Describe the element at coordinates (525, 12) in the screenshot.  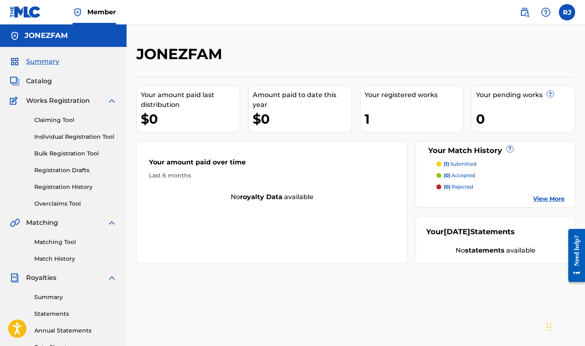
I see `img: search` at that location.